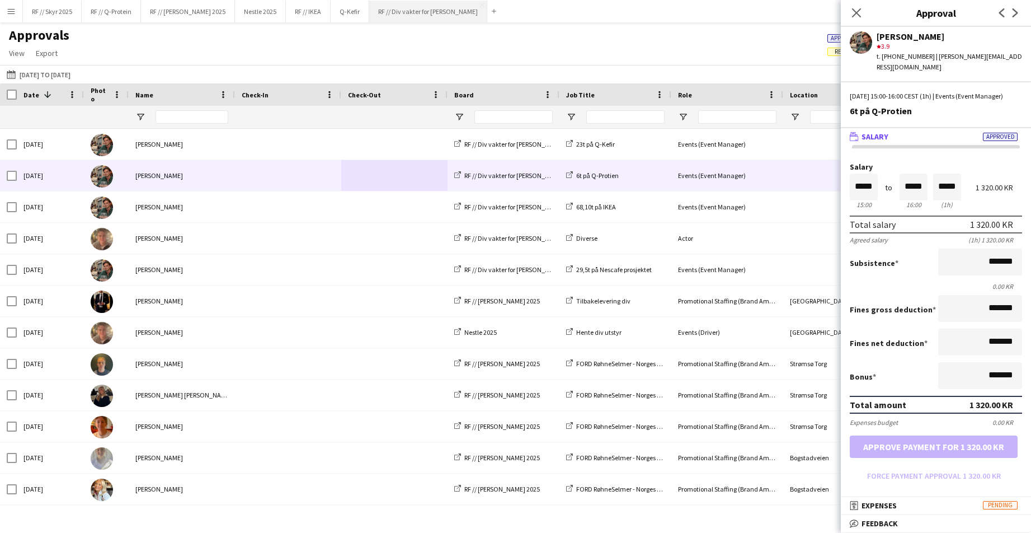 The image size is (1031, 533). Describe the element at coordinates (873, 224) in the screenshot. I see `div: Total salary` at that location.